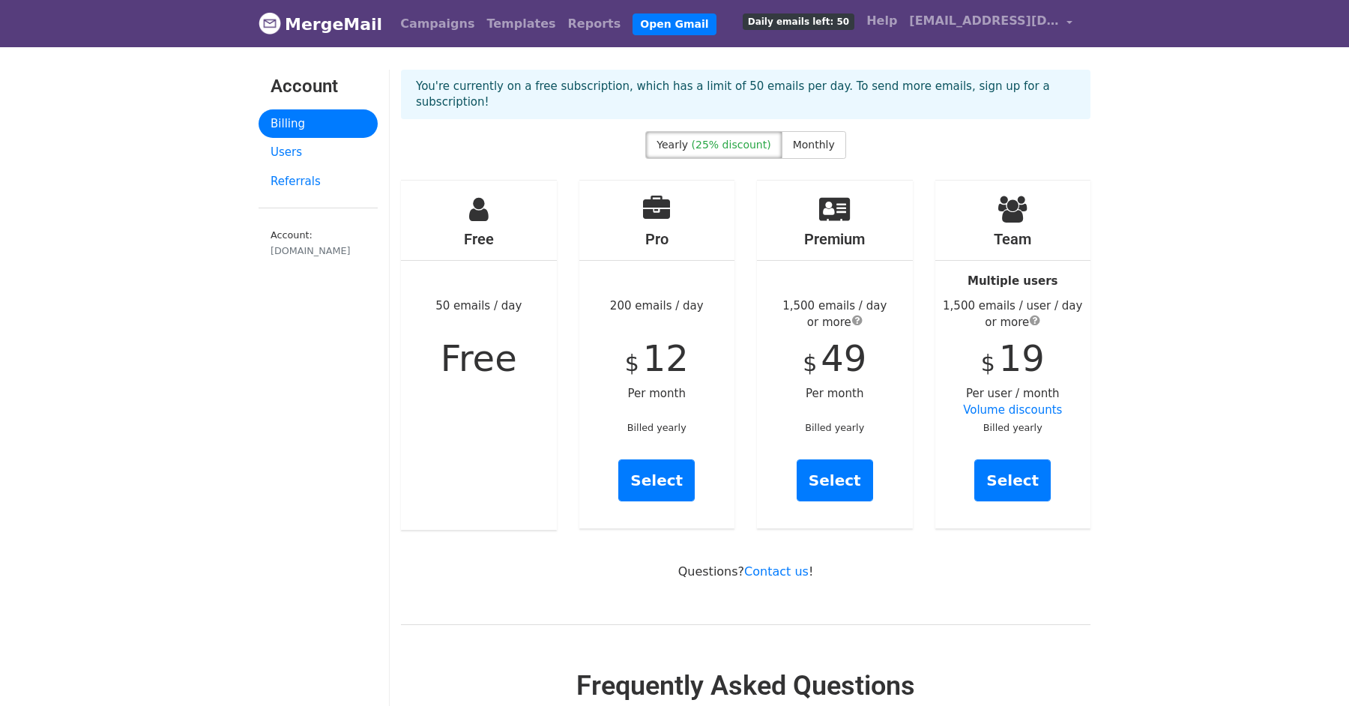 This screenshot has height=706, width=1349. I want to click on a: Contact us, so click(777, 571).